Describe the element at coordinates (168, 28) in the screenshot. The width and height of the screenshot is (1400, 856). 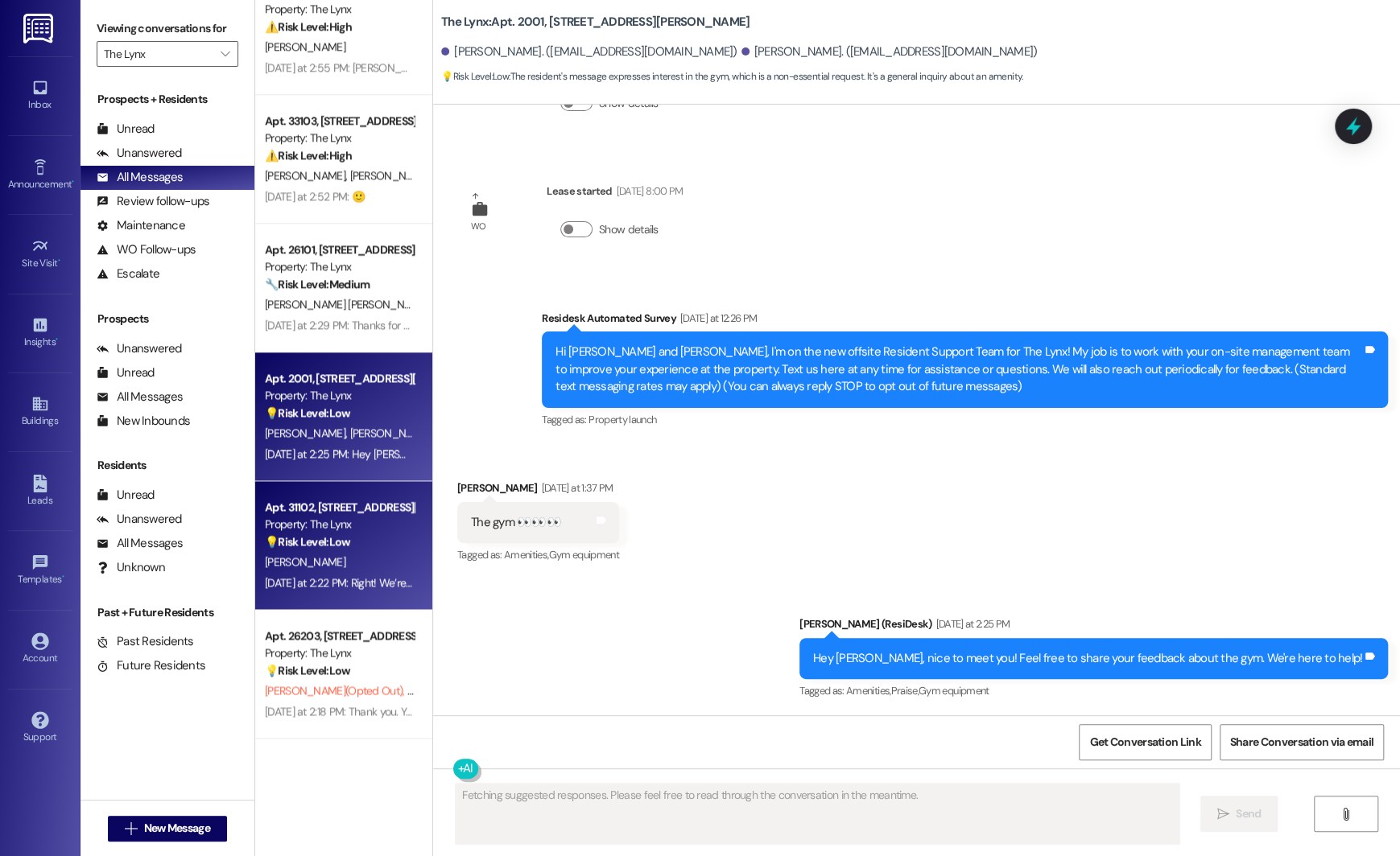
I see `label: Viewing conversations for` at that location.